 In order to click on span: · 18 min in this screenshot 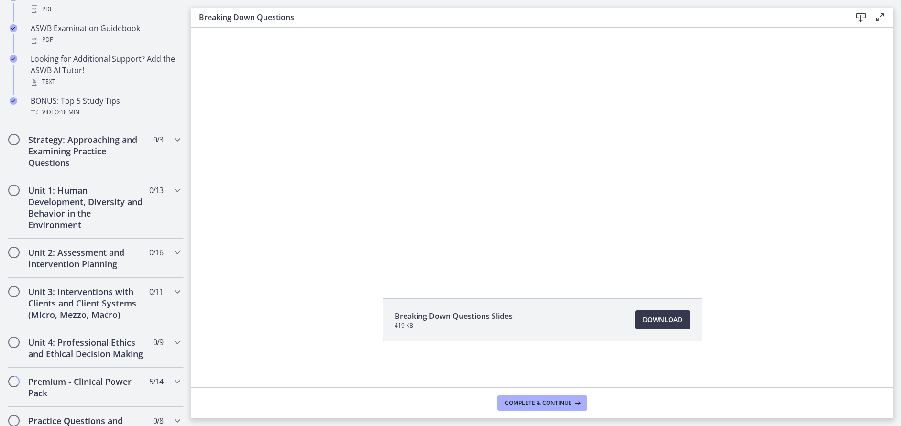, I will do `click(69, 112)`.